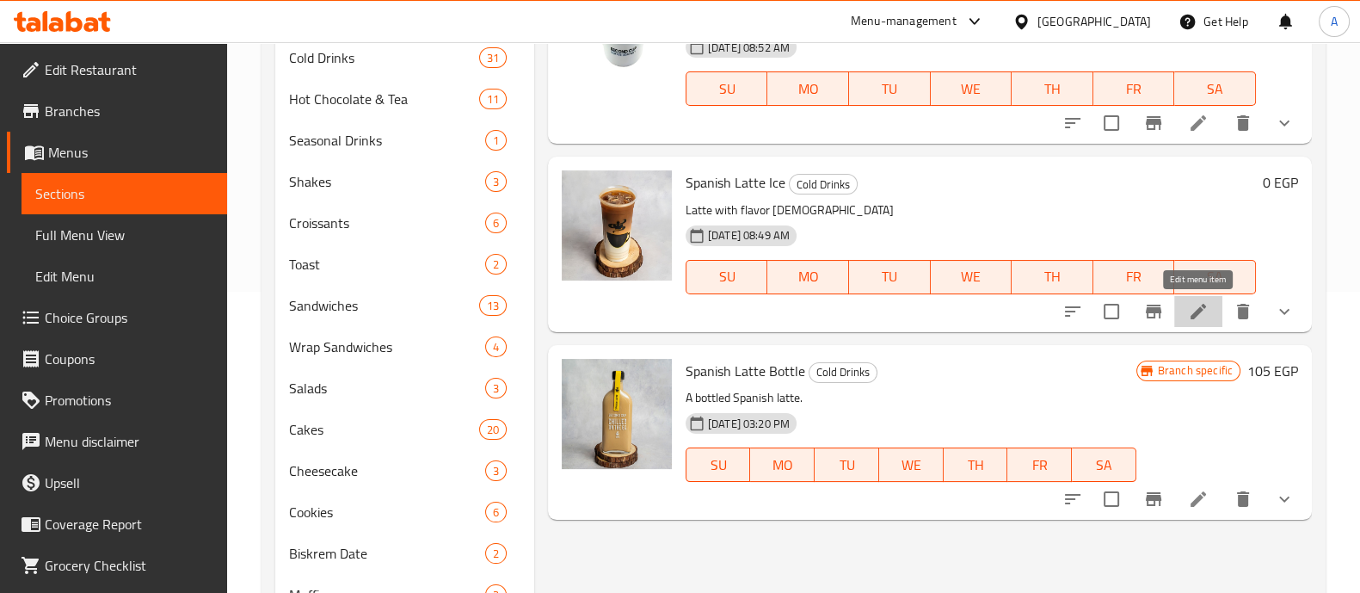 Image resolution: width=1360 pixels, height=593 pixels. I want to click on span: Toast, so click(387, 264).